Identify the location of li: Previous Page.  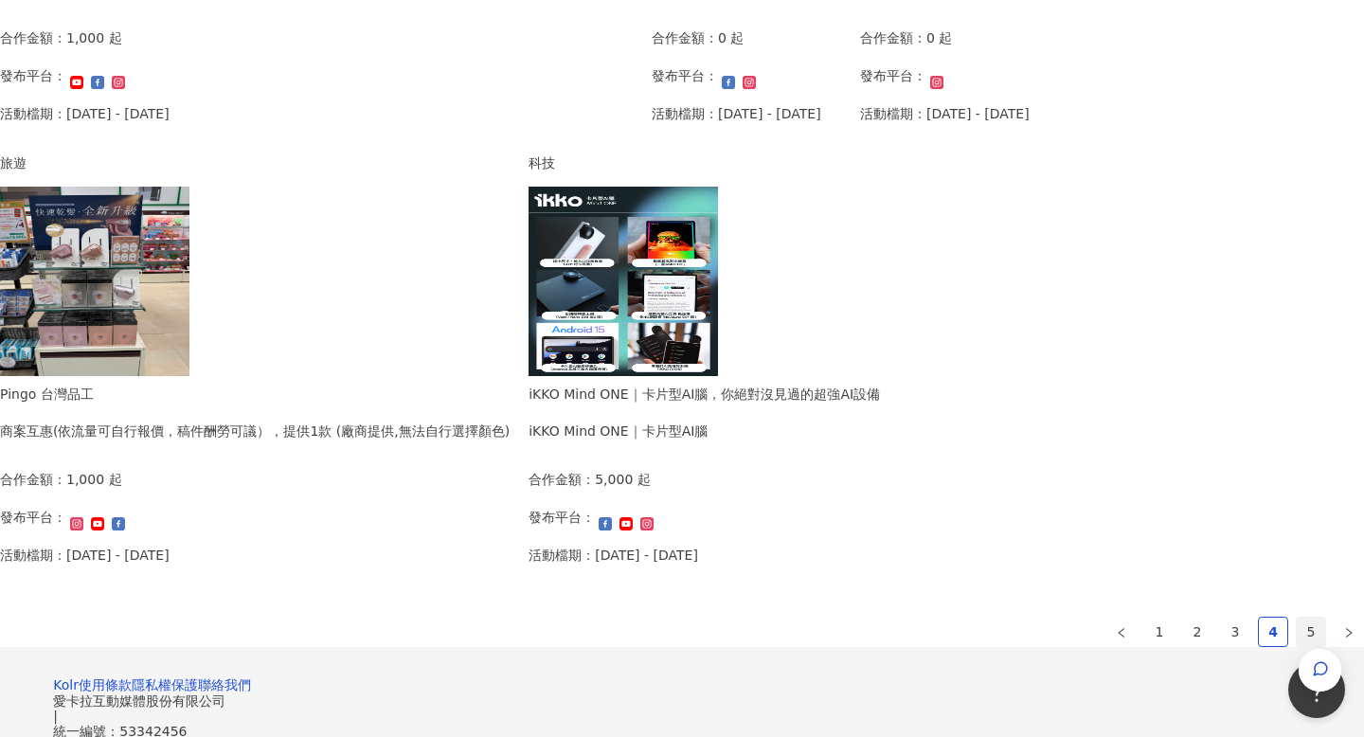
(1121, 632).